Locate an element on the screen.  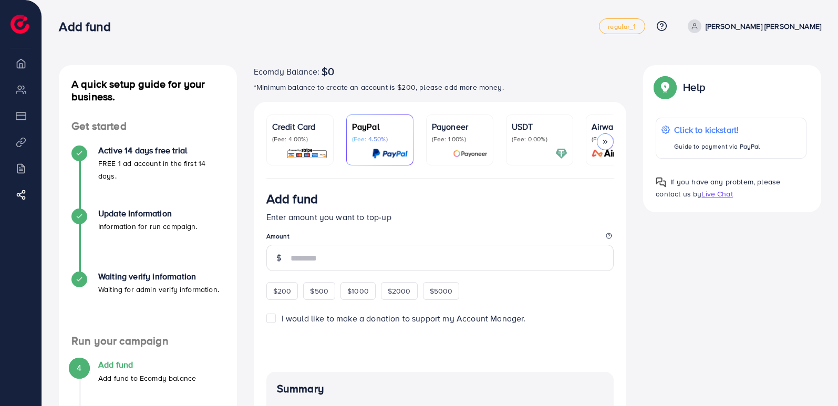
span: regular_1 is located at coordinates (621, 26).